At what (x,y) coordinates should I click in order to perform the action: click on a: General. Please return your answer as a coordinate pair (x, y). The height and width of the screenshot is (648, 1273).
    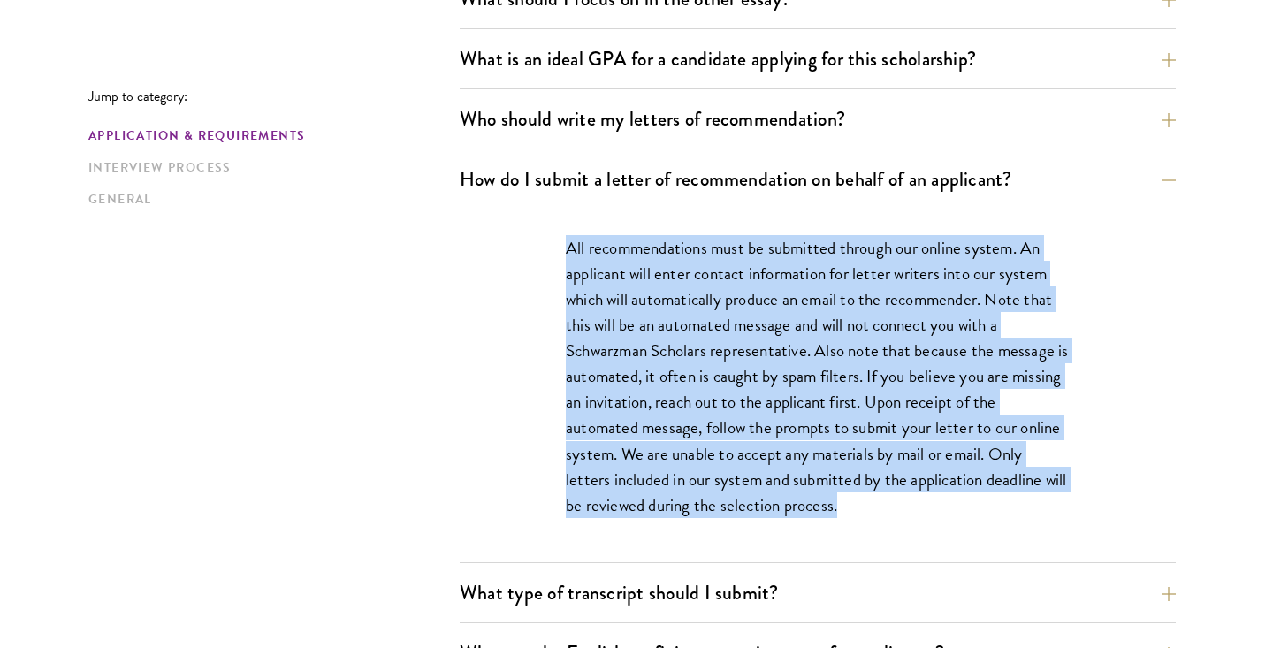
    Looking at the image, I should click on (269, 199).